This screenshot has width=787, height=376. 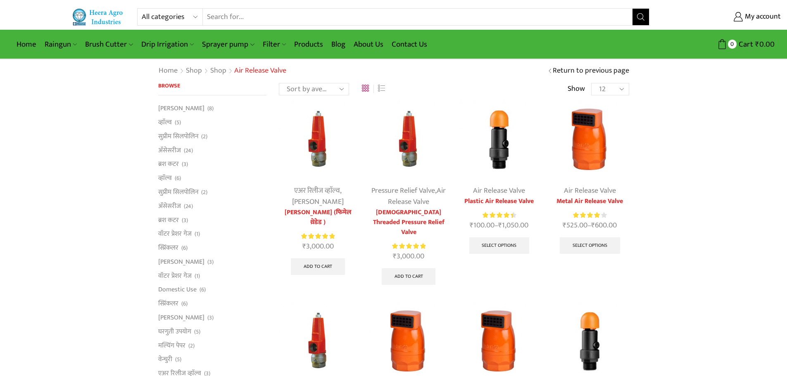 What do you see at coordinates (408, 277) in the screenshot?
I see `a: Add to cart: “Female Threaded Pressure Relief Valve”` at bounding box center [408, 277].